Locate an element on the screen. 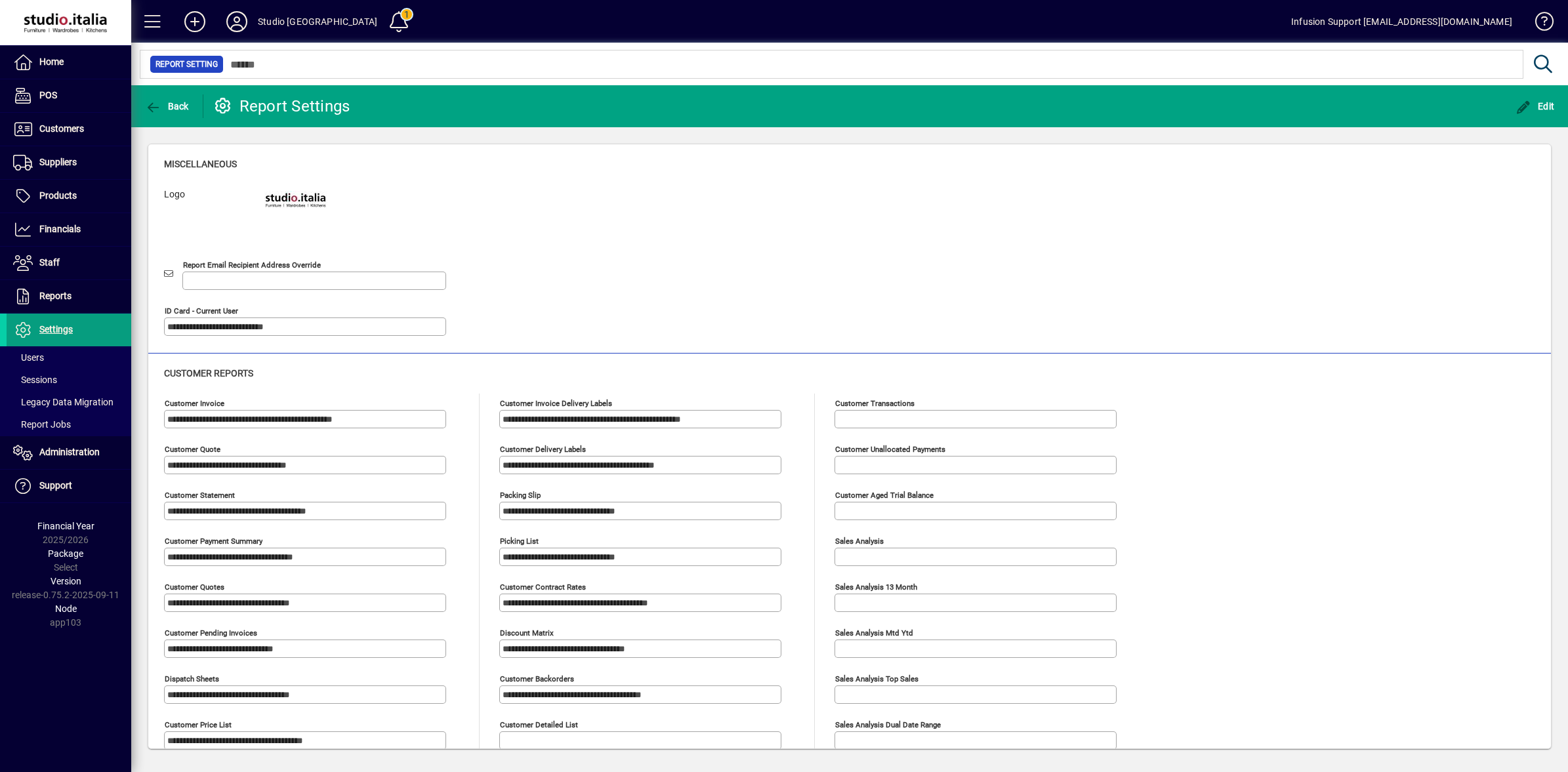 The height and width of the screenshot is (772, 1568). span: Home is located at coordinates (51, 62).